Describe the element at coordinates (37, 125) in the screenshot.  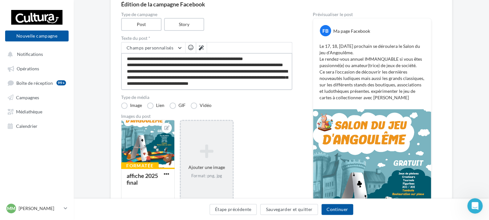
I see `a: Calendrier` at that location.